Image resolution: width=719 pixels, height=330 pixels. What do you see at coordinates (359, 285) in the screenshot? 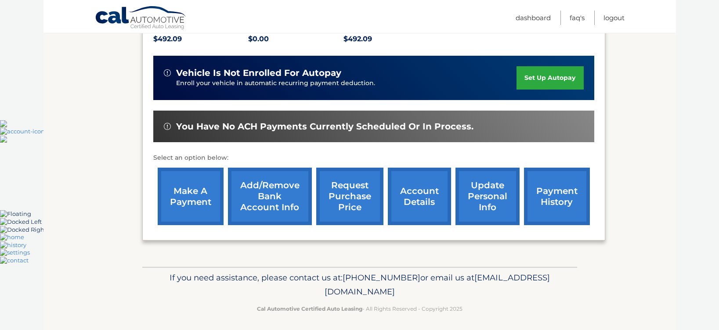
I see `p: If you need assistance, please contact us at: or email us at` at bounding box center [359, 285].